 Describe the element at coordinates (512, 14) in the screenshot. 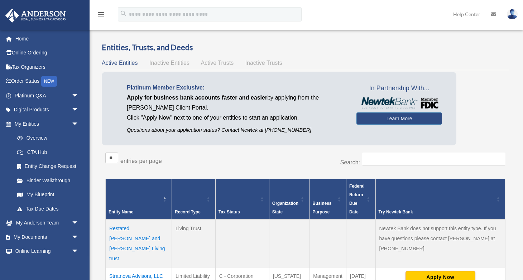

I see `img: User Pic` at that location.